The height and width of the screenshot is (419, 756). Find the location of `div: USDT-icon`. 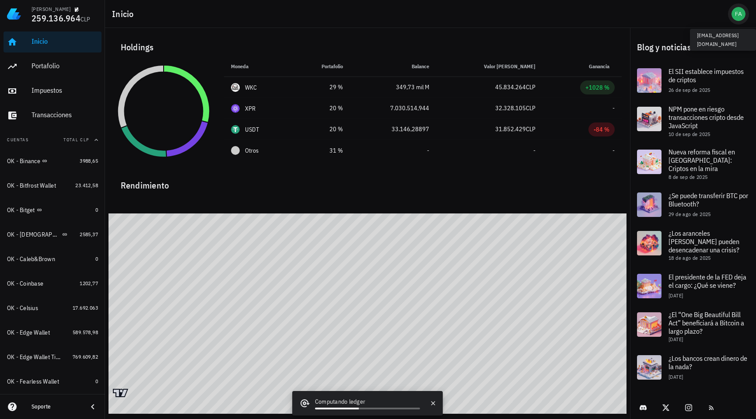

div: USDT-icon is located at coordinates (236, 130).